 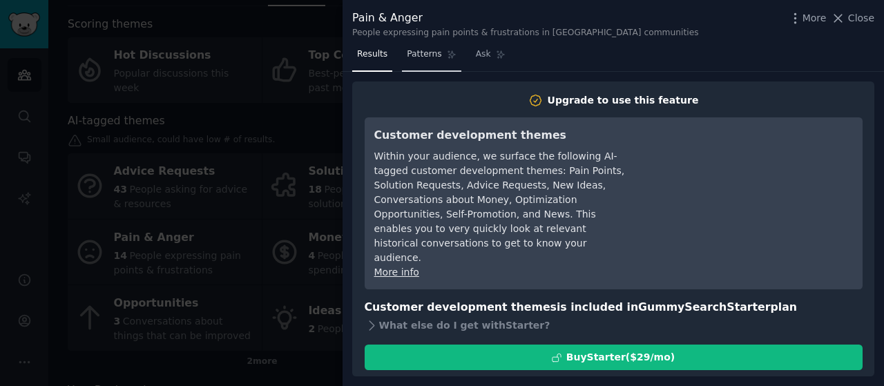 What do you see at coordinates (853, 18) in the screenshot?
I see `button: Close` at bounding box center [853, 18].